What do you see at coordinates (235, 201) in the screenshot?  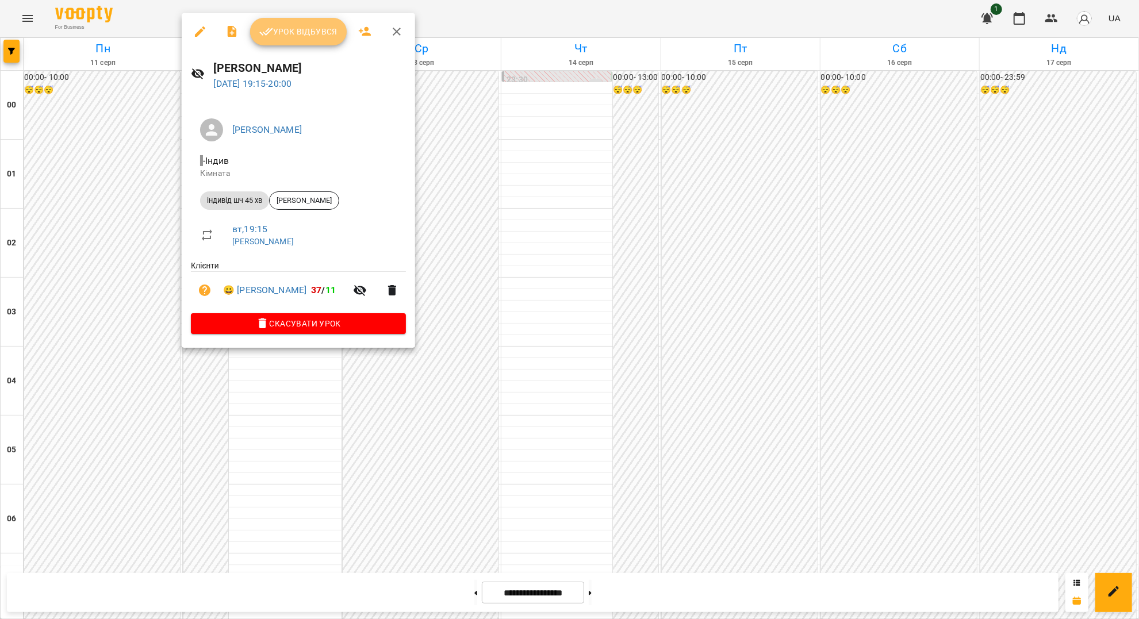 I see `span: індивід шч 45 хв` at bounding box center [235, 201].